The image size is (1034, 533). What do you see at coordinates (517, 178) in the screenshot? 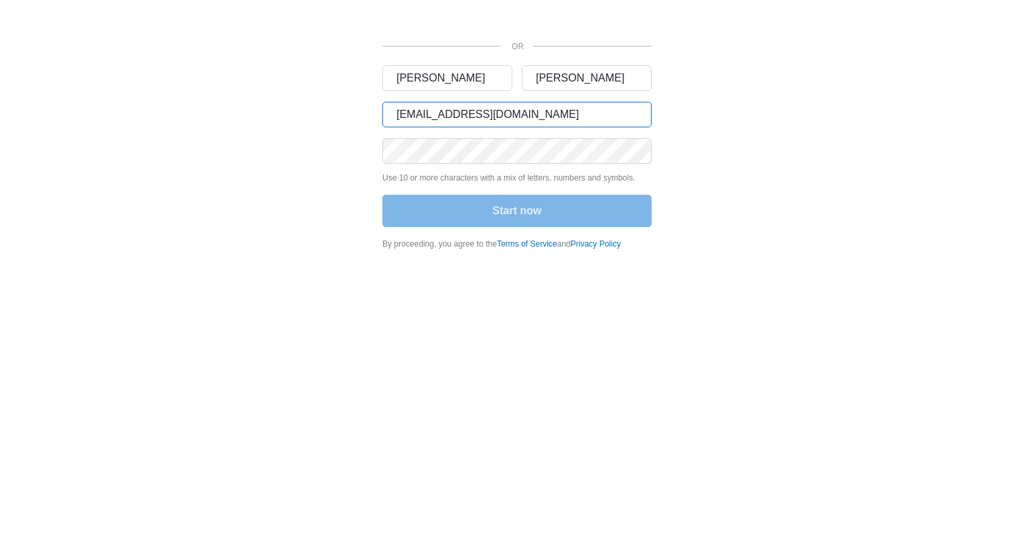
I see `p: Use 10 or more characters with a mix of letters, numbers and symbols.` at bounding box center [517, 178].